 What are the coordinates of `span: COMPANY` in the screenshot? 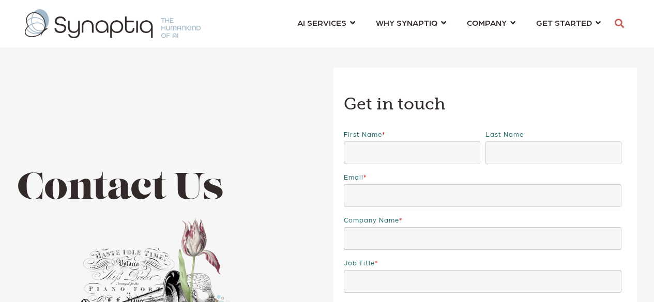 It's located at (486, 22).